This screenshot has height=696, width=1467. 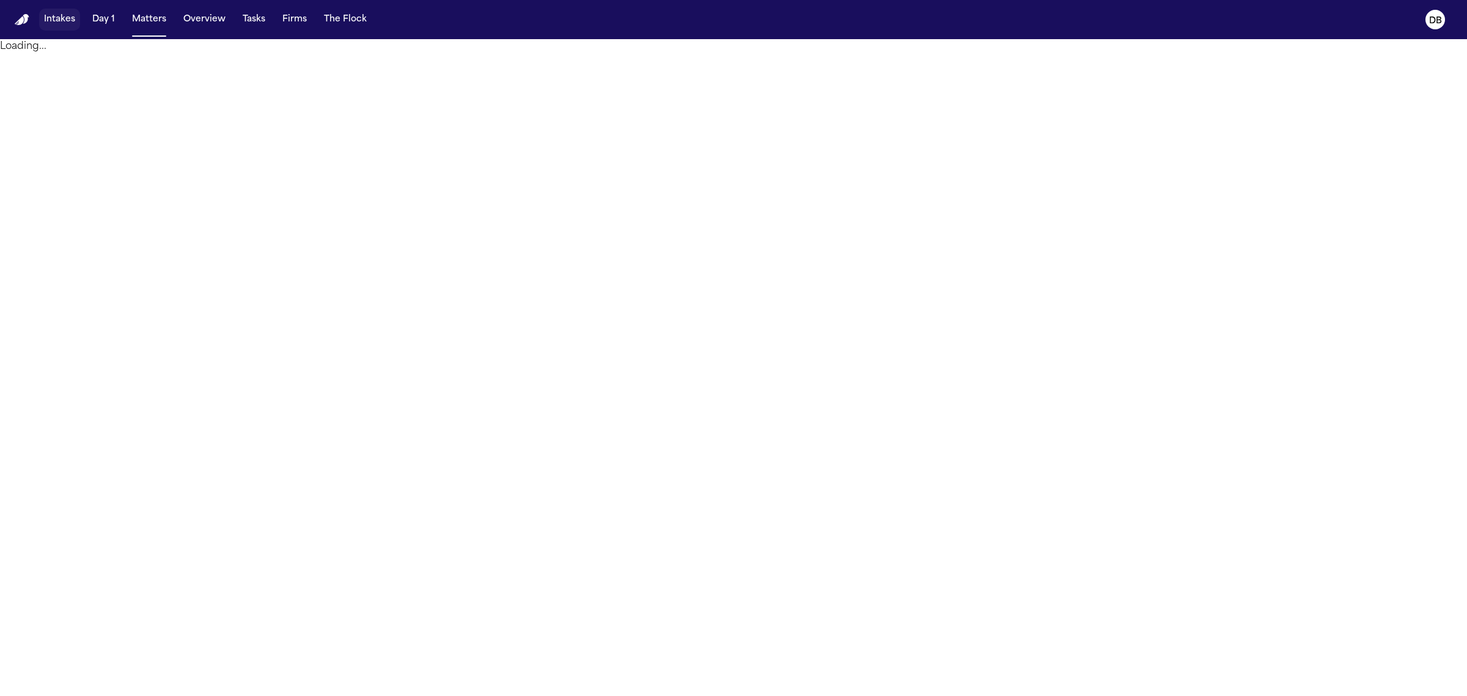 I want to click on button: Overview, so click(x=204, y=20).